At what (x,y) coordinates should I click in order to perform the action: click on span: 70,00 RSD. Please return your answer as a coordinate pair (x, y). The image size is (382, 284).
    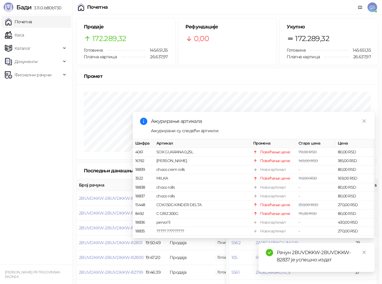
    Looking at the image, I should click on (307, 152).